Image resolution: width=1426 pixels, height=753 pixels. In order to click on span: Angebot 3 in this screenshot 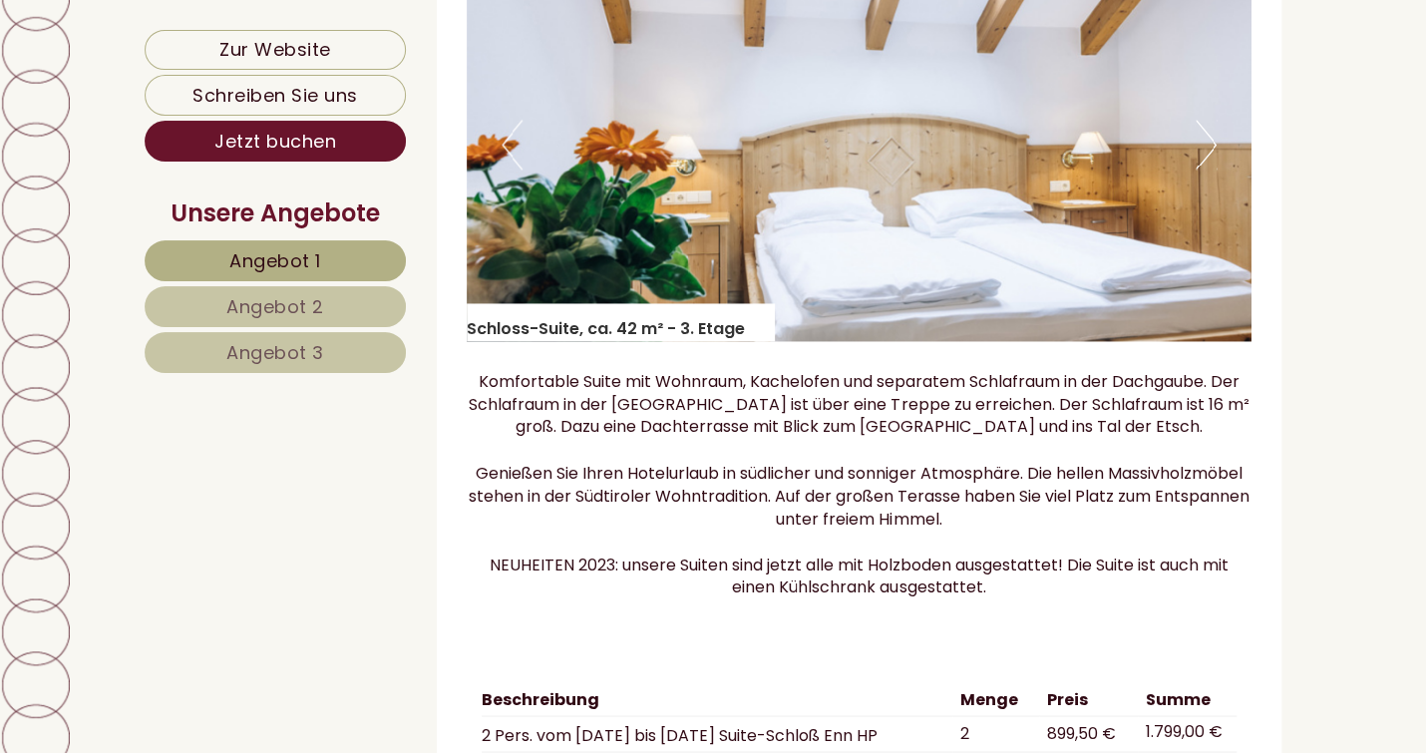, I will do `click(275, 352)`.